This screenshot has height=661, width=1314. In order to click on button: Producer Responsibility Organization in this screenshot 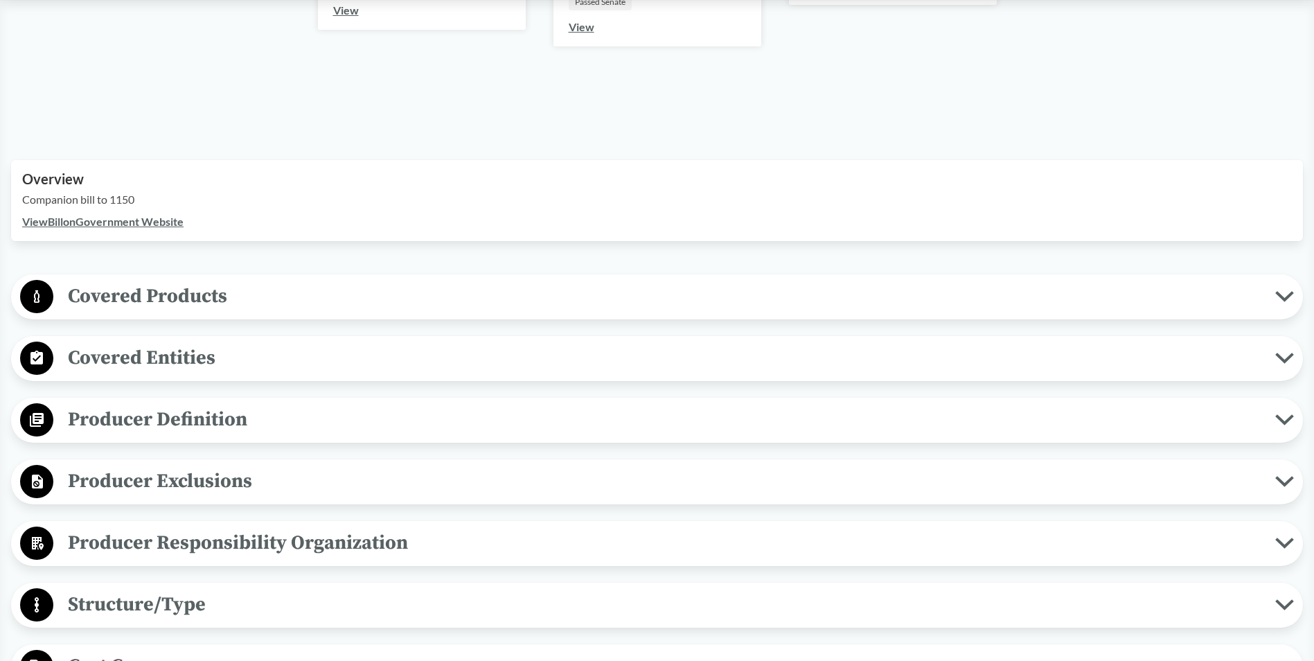, I will do `click(657, 543)`.